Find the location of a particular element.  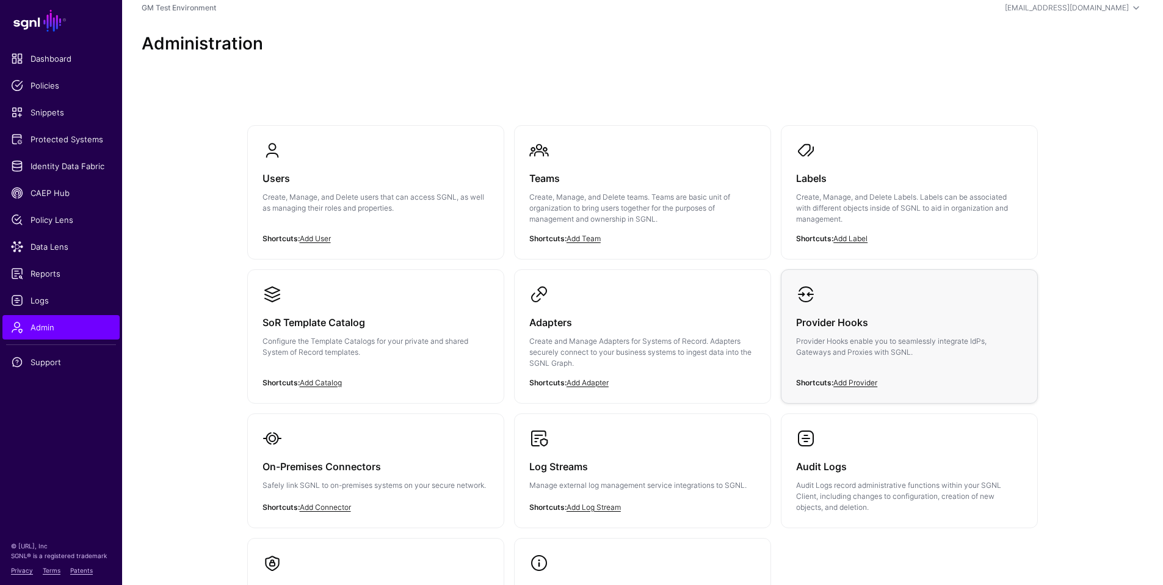

a: UsersCreate, Manage, and Delete users that can access SGNL, as well as managing their roles and p... is located at coordinates (375, 187).